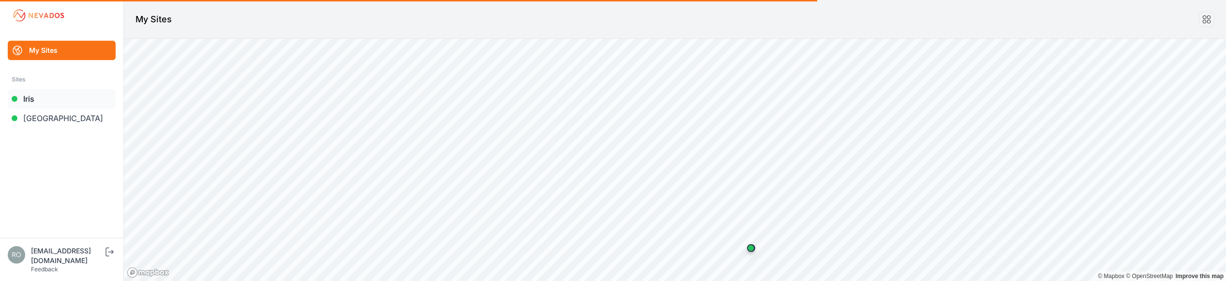 This screenshot has height=281, width=1226. Describe the element at coordinates (61, 50) in the screenshot. I see `a: My Sites` at that location.